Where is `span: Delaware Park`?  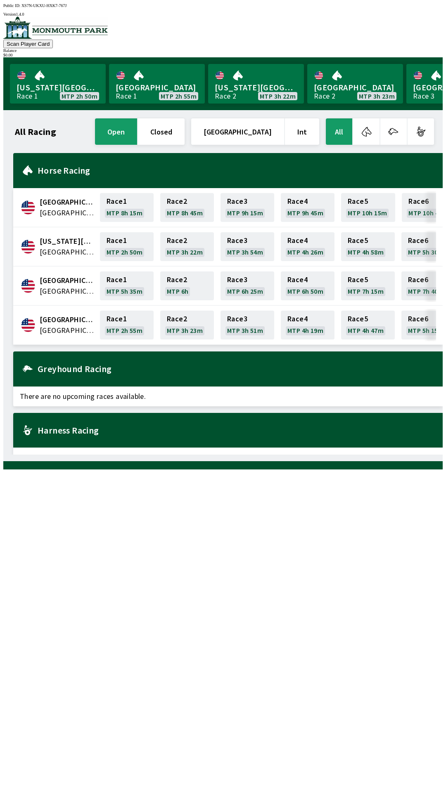 span: Delaware Park is located at coordinates (67, 241).